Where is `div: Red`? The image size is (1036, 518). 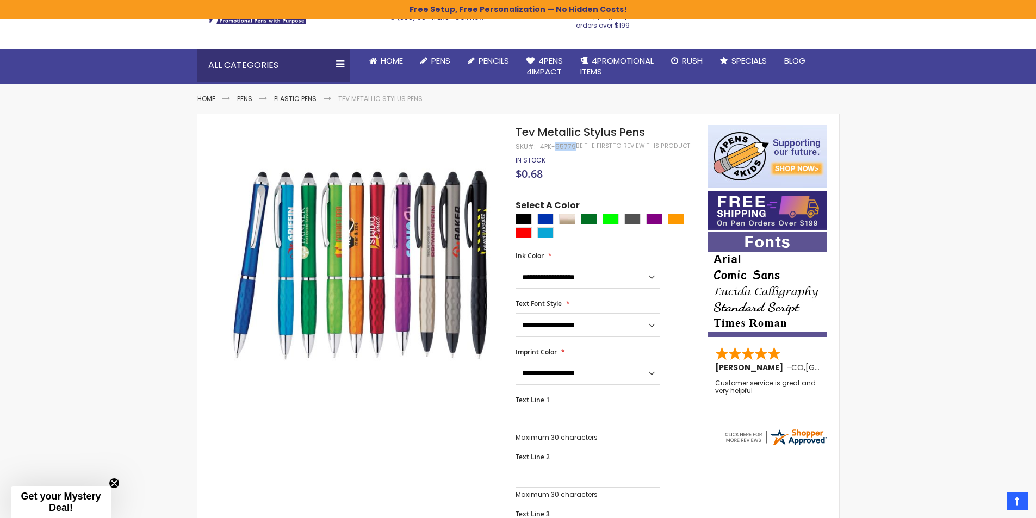 div: Red is located at coordinates (524, 233).